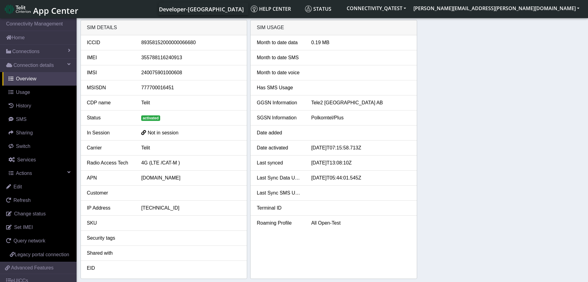  I want to click on div: APN, so click(110, 178).